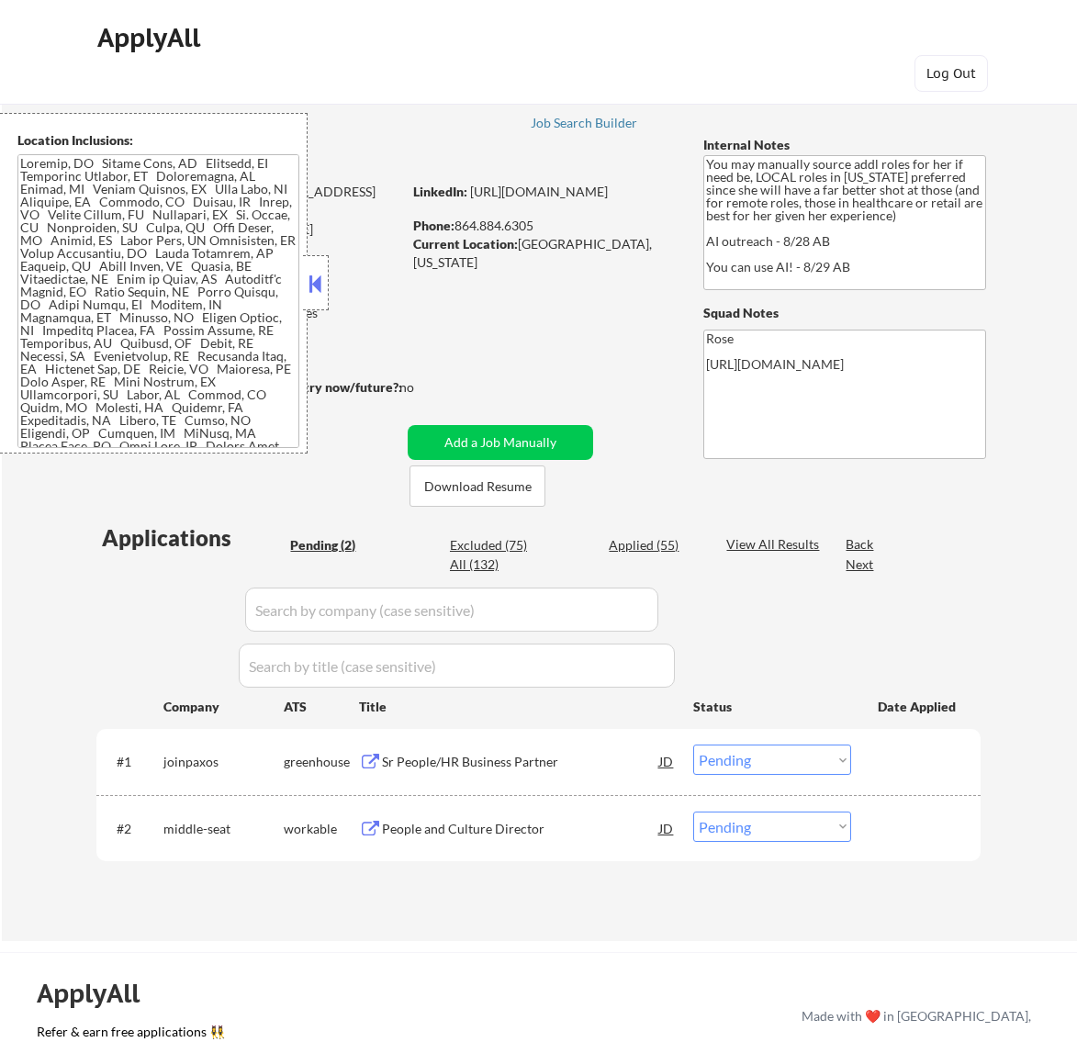 The width and height of the screenshot is (1077, 1042). Describe the element at coordinates (845, 145) in the screenshot. I see `div: Internal Notes` at that location.